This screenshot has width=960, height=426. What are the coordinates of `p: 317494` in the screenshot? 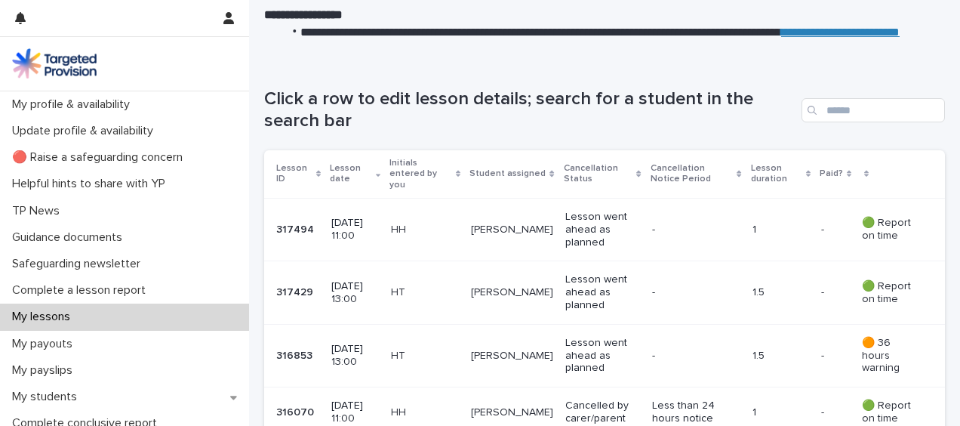 It's located at (297, 228).